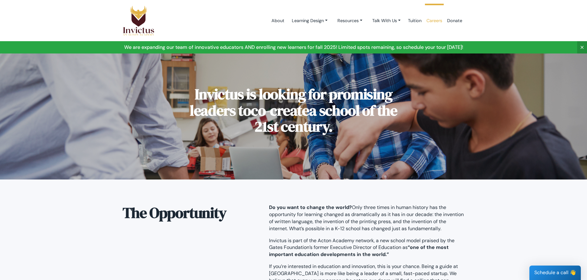 The width and height of the screenshot is (587, 280). What do you see at coordinates (310, 208) in the screenshot?
I see `strong: Do you want to change the world?` at bounding box center [310, 208].